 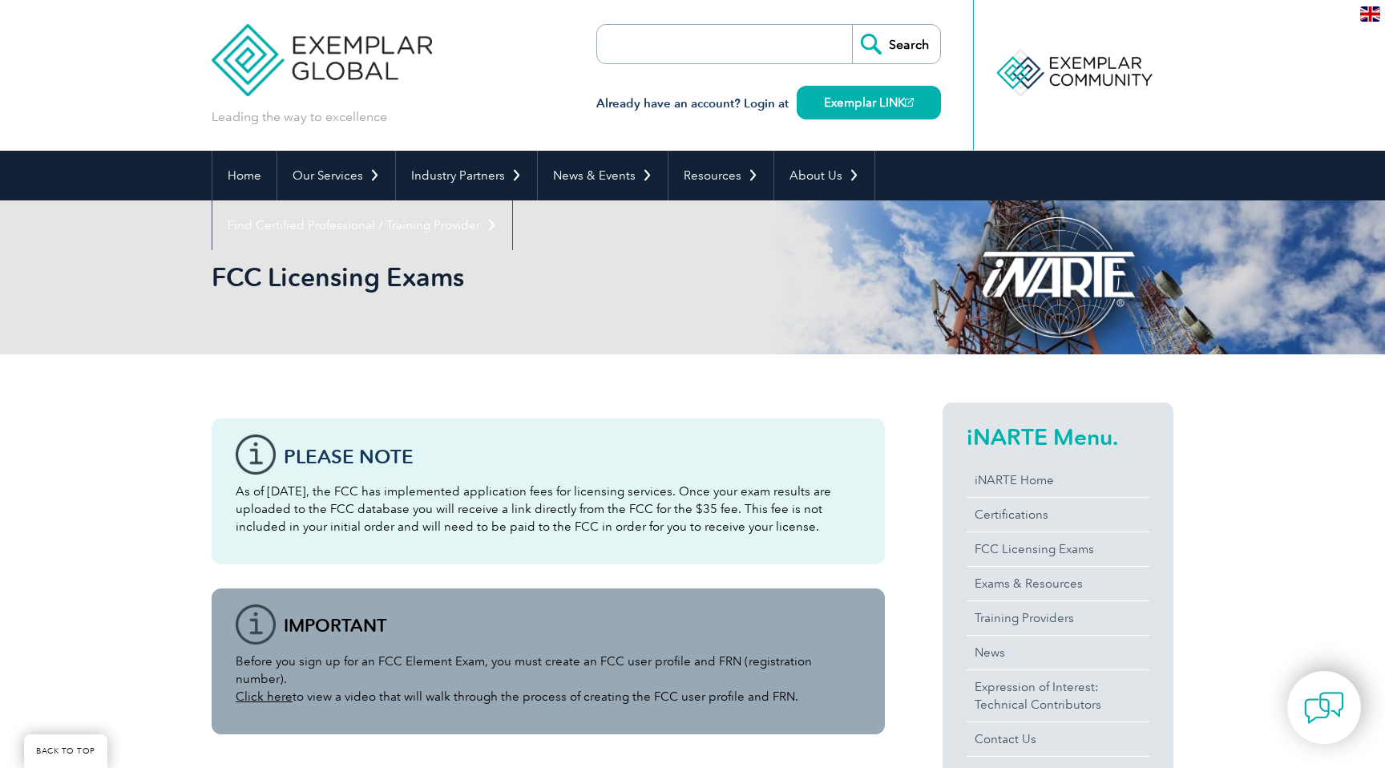 What do you see at coordinates (362, 225) in the screenshot?
I see `a: Find Certified Professional / Training Provider` at bounding box center [362, 225].